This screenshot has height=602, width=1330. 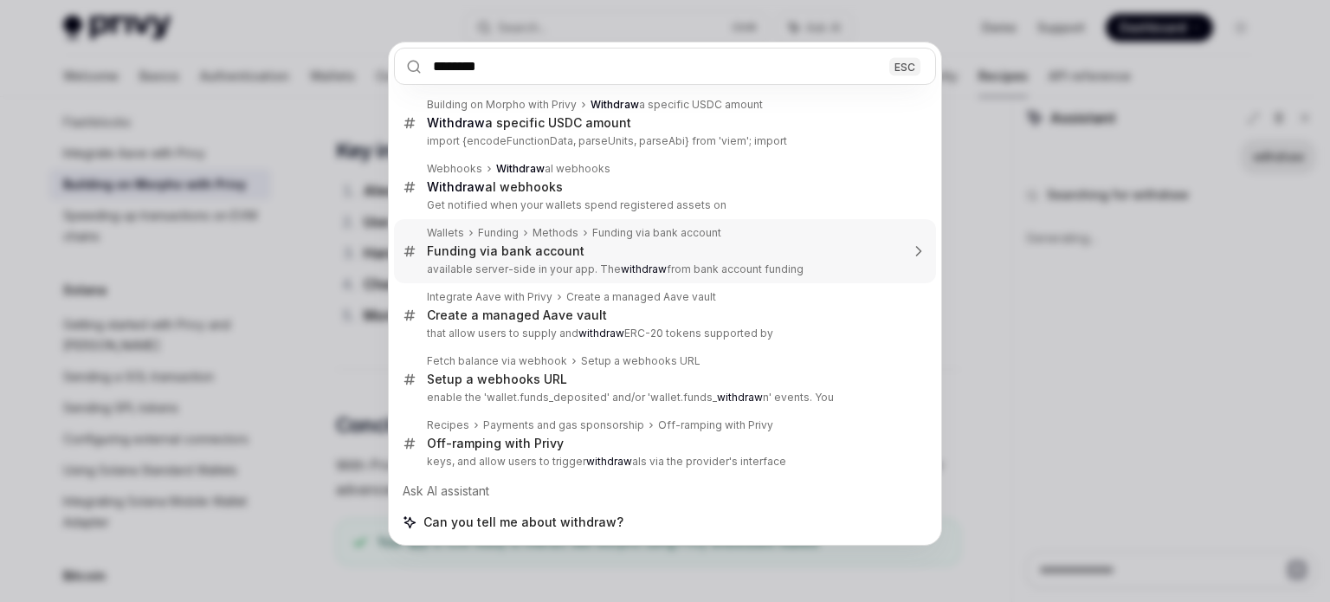 I want to click on div: Methods, so click(x=555, y=233).